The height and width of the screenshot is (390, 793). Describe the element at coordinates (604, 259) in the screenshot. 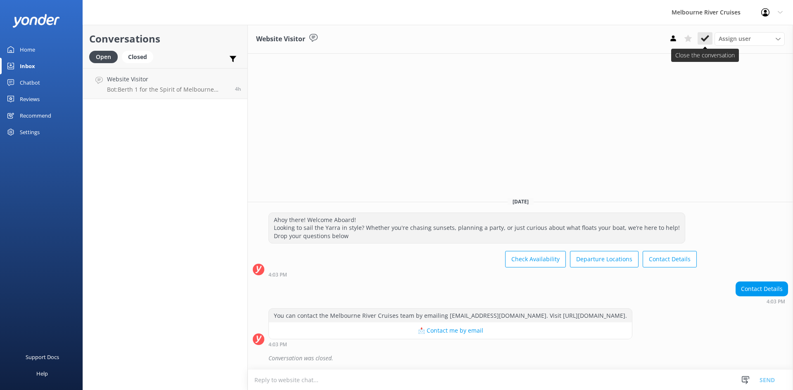

I see `button: Departure Locations` at that location.